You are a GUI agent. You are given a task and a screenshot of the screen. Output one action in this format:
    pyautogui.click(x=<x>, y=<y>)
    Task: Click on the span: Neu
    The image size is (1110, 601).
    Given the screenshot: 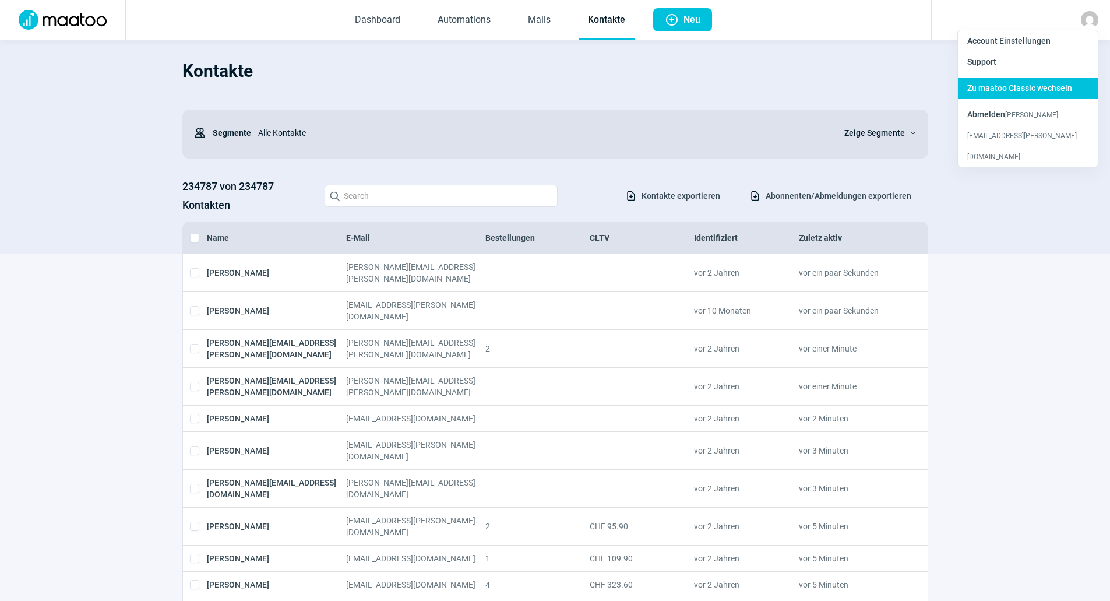 What is the action you would take?
    pyautogui.click(x=692, y=20)
    